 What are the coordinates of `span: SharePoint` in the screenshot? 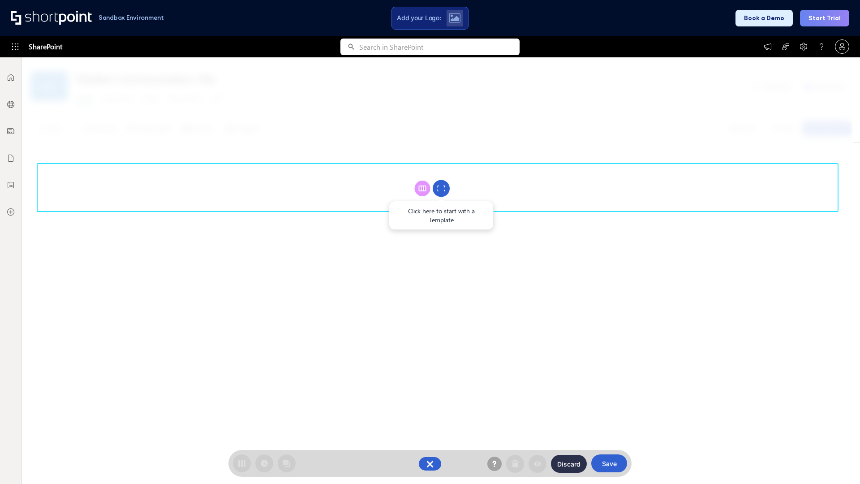 It's located at (45, 47).